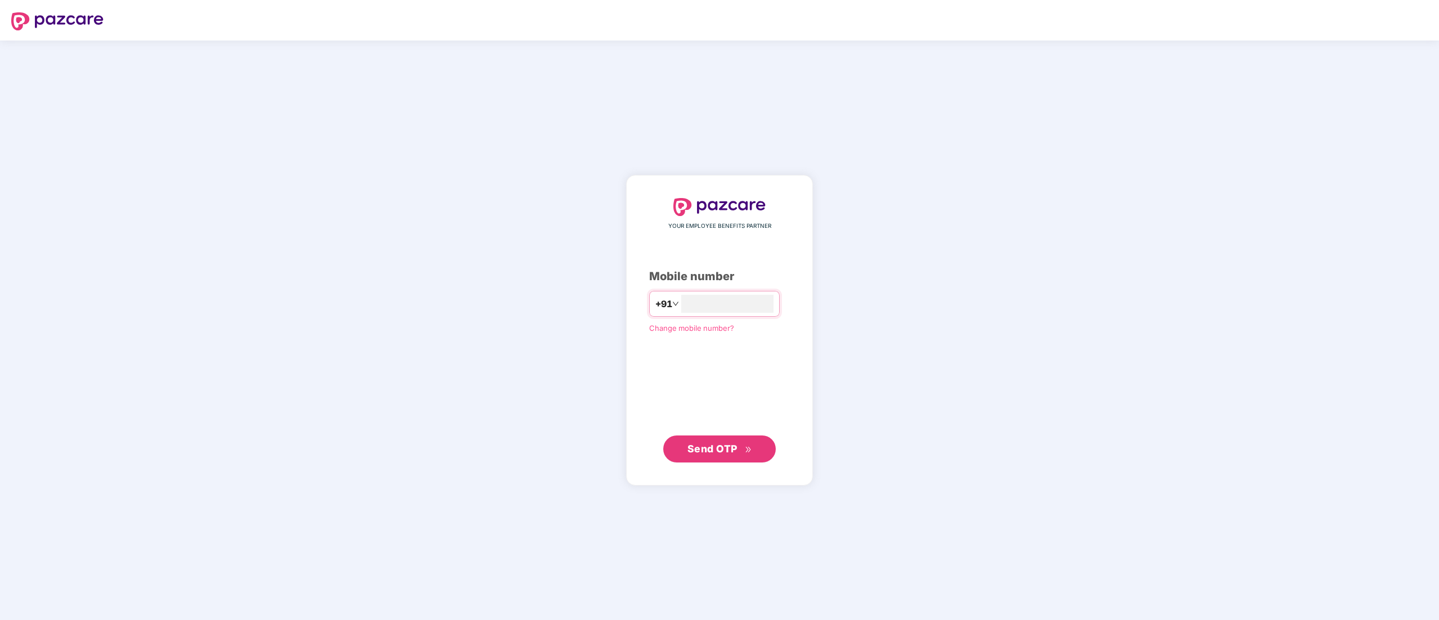 Image resolution: width=1439 pixels, height=620 pixels. What do you see at coordinates (719, 449) in the screenshot?
I see `button: Send OTPdouble-right` at bounding box center [719, 449].